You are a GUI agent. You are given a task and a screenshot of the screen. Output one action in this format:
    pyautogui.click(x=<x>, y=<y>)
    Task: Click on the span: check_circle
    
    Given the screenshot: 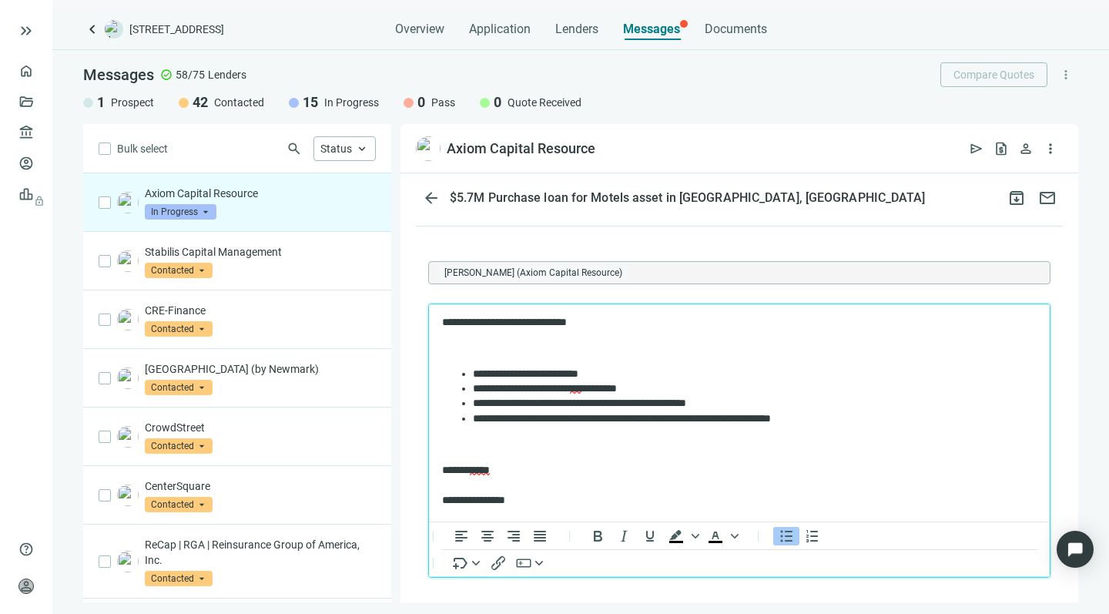 What is the action you would take?
    pyautogui.click(x=166, y=75)
    